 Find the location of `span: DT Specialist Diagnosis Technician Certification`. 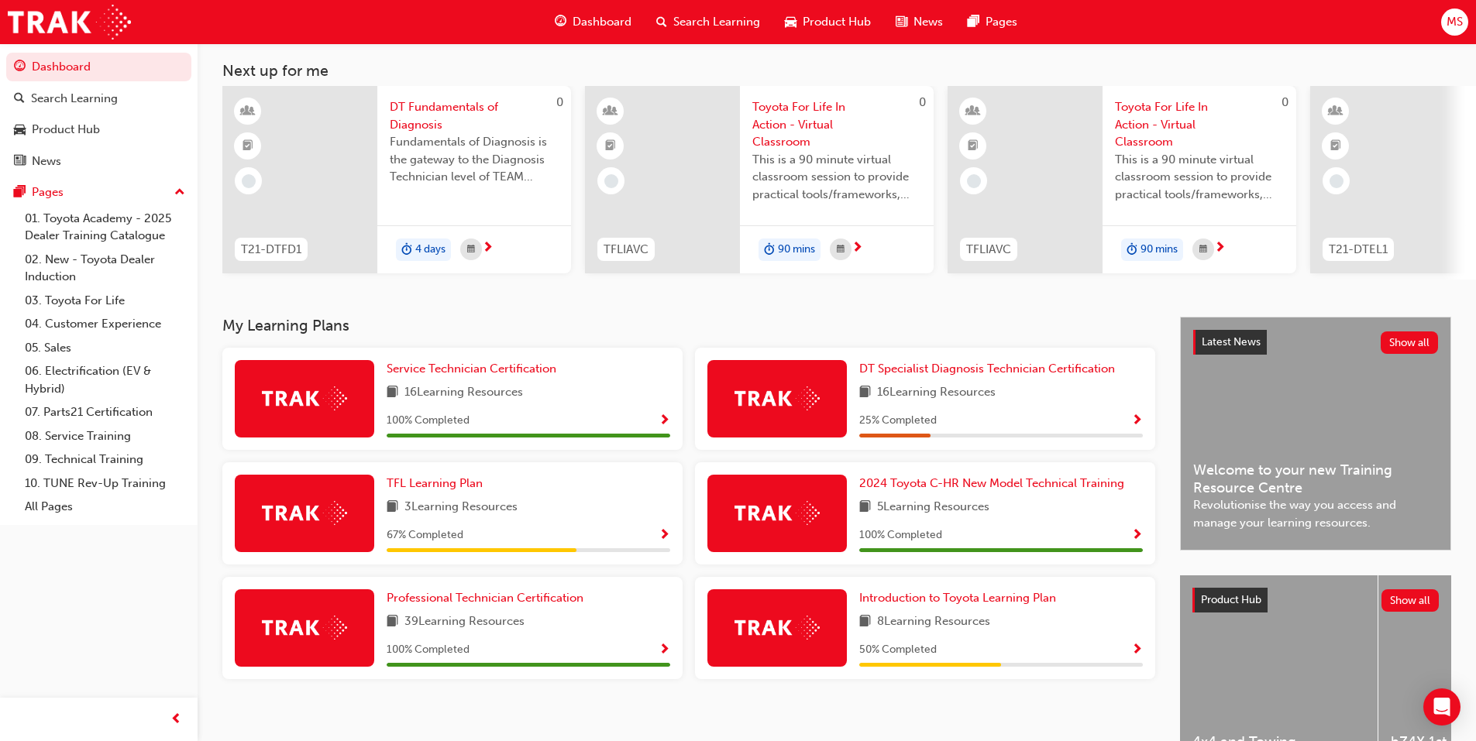

span: DT Specialist Diagnosis Technician Certification is located at coordinates (987, 369).